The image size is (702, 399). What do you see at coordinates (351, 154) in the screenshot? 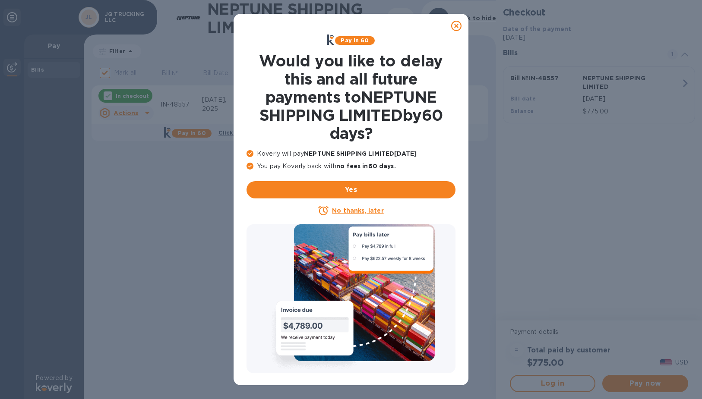
I see `p: Koverly will pay` at bounding box center [351, 154].